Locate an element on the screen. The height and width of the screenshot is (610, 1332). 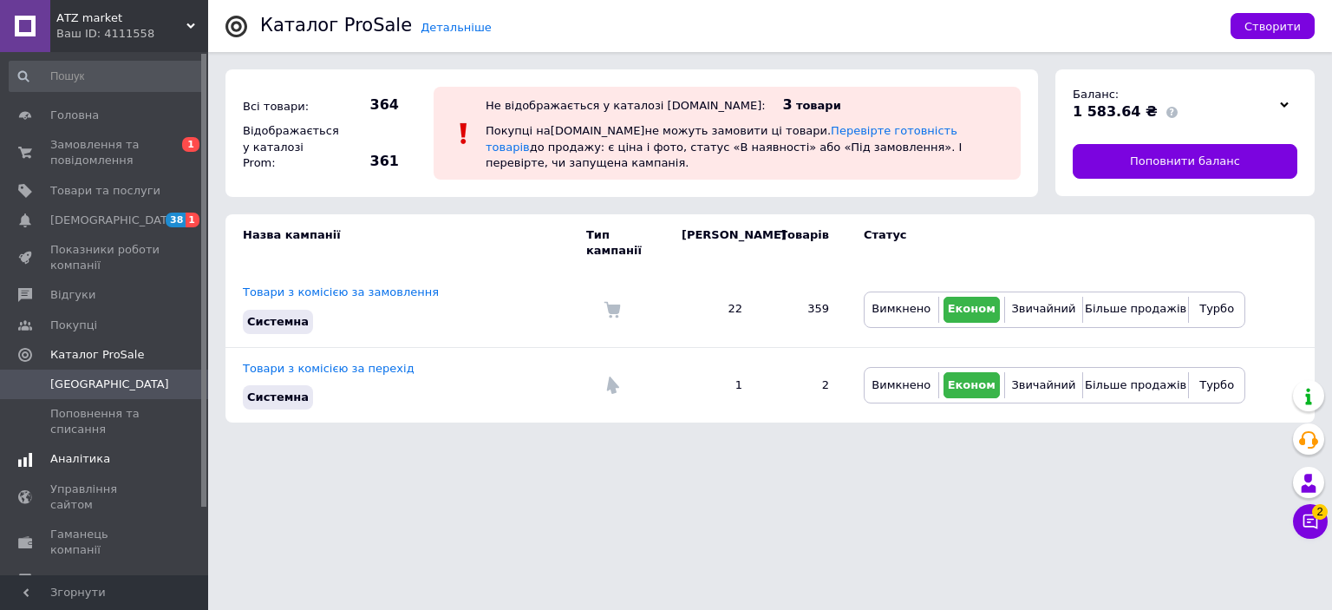
span: Поповнення та списання is located at coordinates (105, 421).